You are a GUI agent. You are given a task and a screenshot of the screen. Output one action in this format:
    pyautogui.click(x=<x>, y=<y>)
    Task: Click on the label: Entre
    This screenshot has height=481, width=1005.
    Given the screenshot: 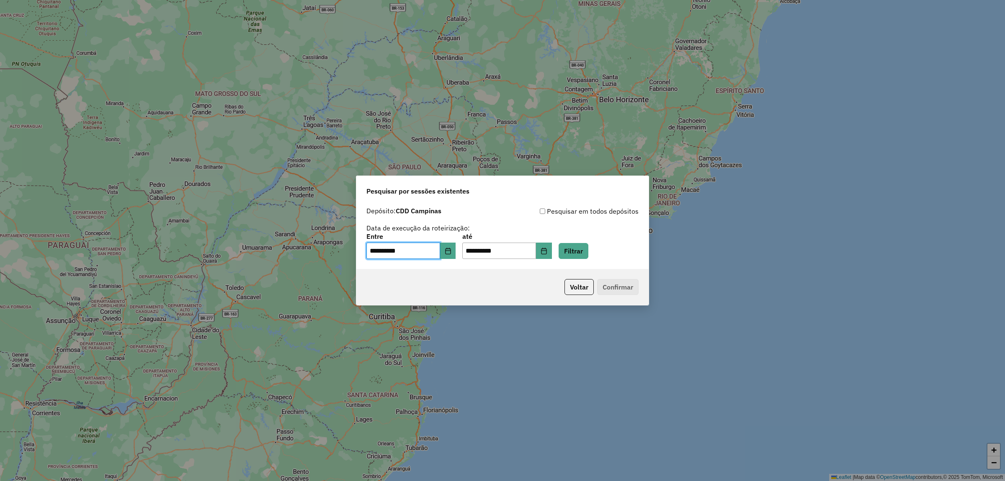 What is the action you would take?
    pyautogui.click(x=411, y=236)
    